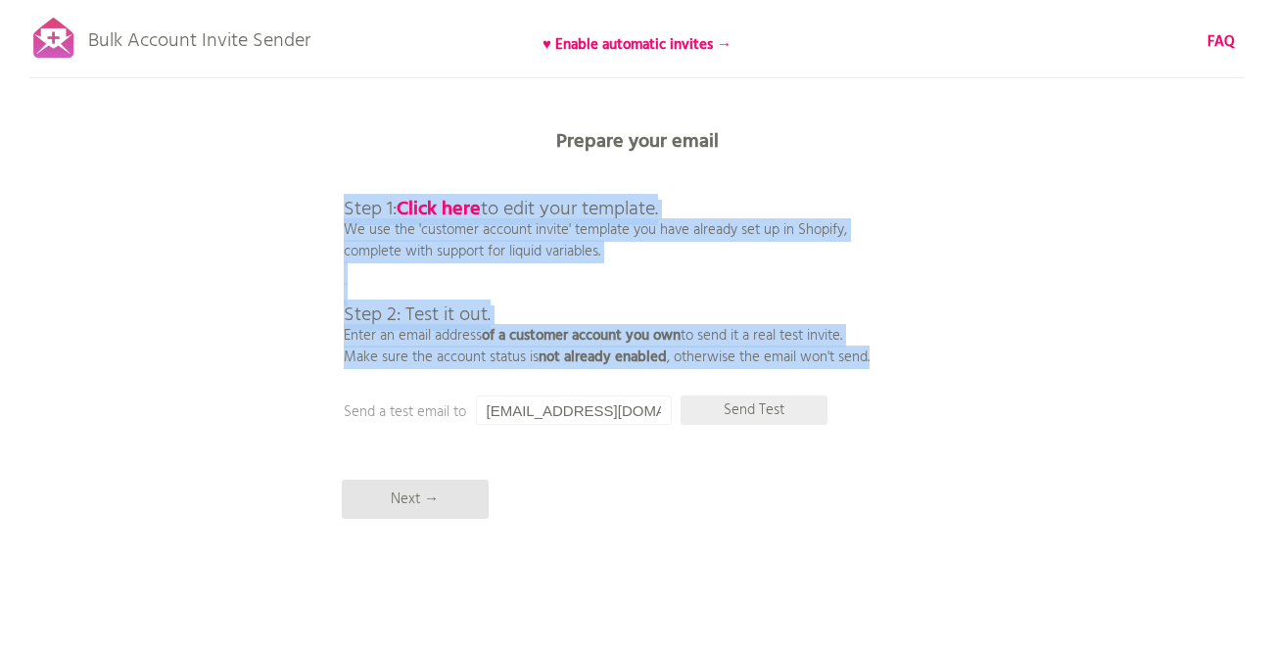 This screenshot has width=1274, height=652. What do you see at coordinates (417, 315) in the screenshot?
I see `span: Step 2: Test it out.` at bounding box center [417, 315].